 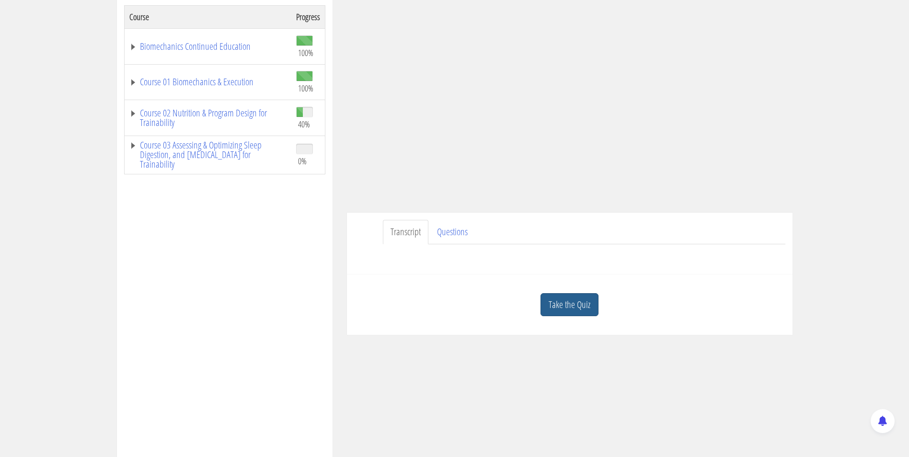 I want to click on th: Progress, so click(x=308, y=17).